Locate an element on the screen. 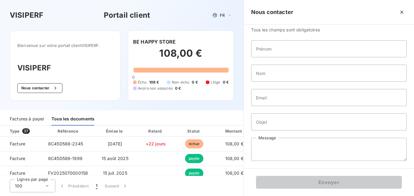 The image size is (414, 196). button: Précédent is located at coordinates (74, 186).